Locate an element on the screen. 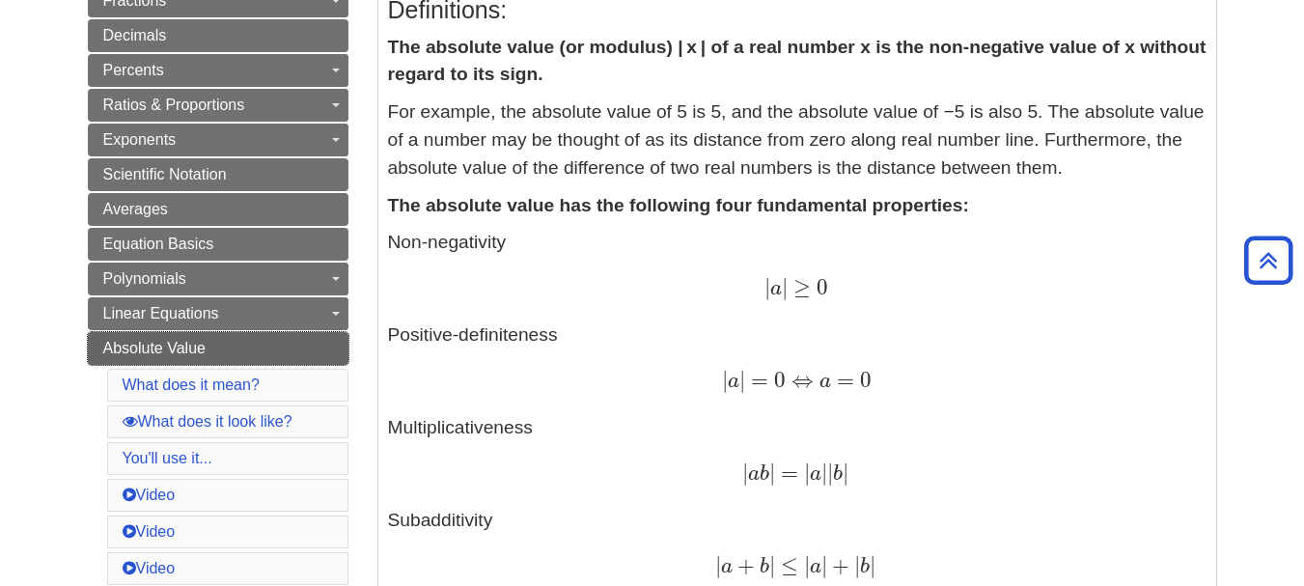 This screenshot has height=586, width=1304. a: Exponents is located at coordinates (218, 140).